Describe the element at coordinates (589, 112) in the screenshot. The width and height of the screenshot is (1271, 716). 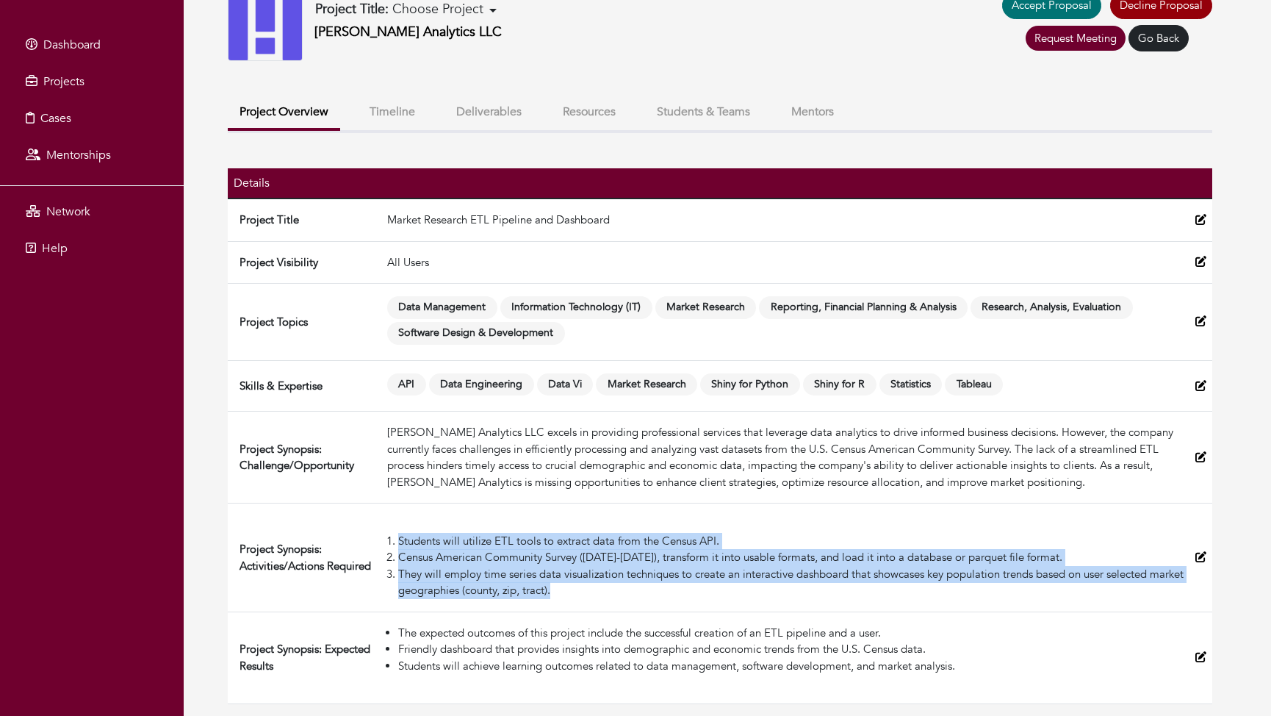
I see `button: Resources` at that location.